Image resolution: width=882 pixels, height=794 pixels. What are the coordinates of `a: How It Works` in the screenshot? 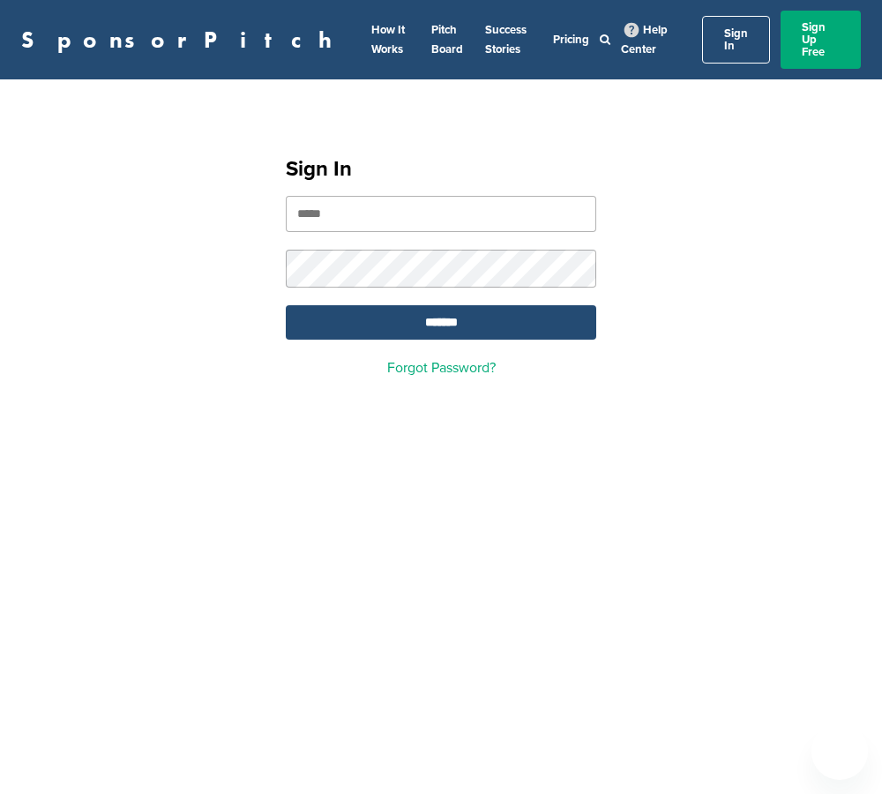 It's located at (388, 40).